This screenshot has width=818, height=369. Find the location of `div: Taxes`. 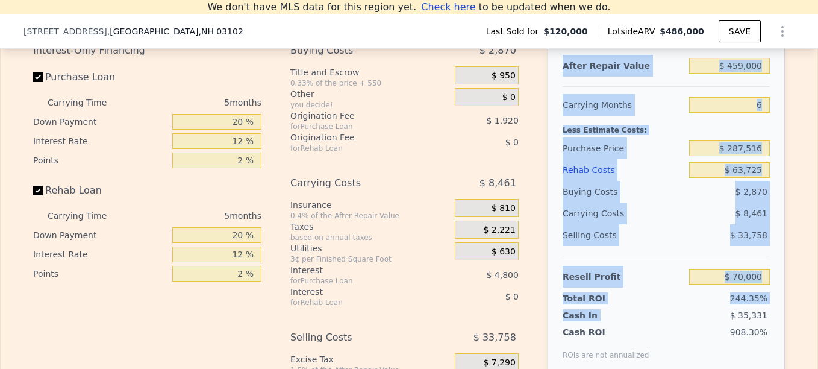

div: Taxes is located at coordinates (370, 226).